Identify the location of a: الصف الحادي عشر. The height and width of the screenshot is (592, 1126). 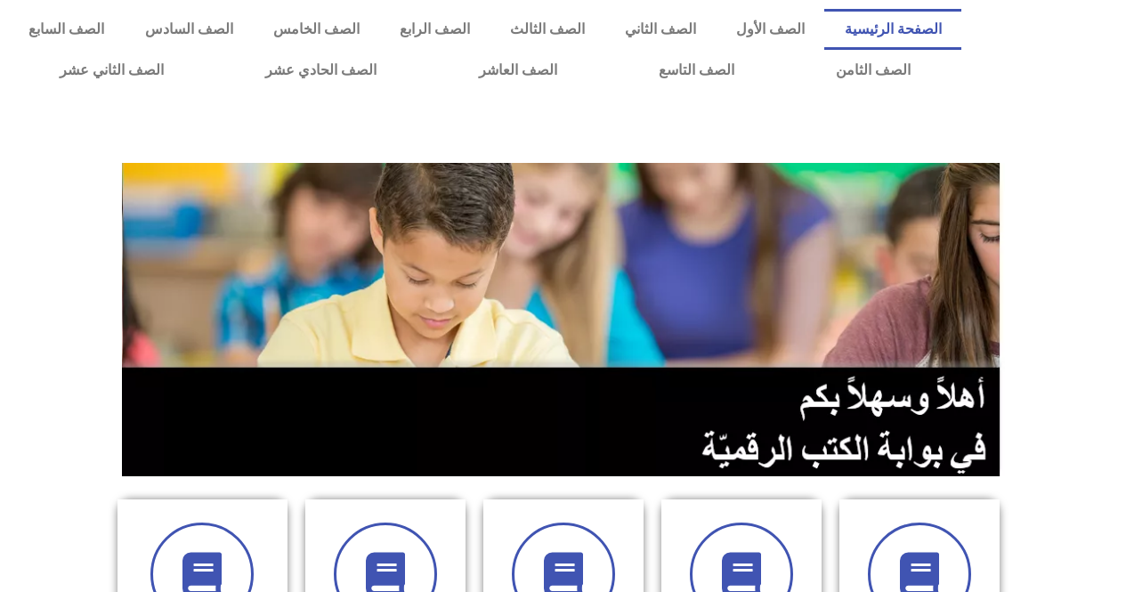
(320, 70).